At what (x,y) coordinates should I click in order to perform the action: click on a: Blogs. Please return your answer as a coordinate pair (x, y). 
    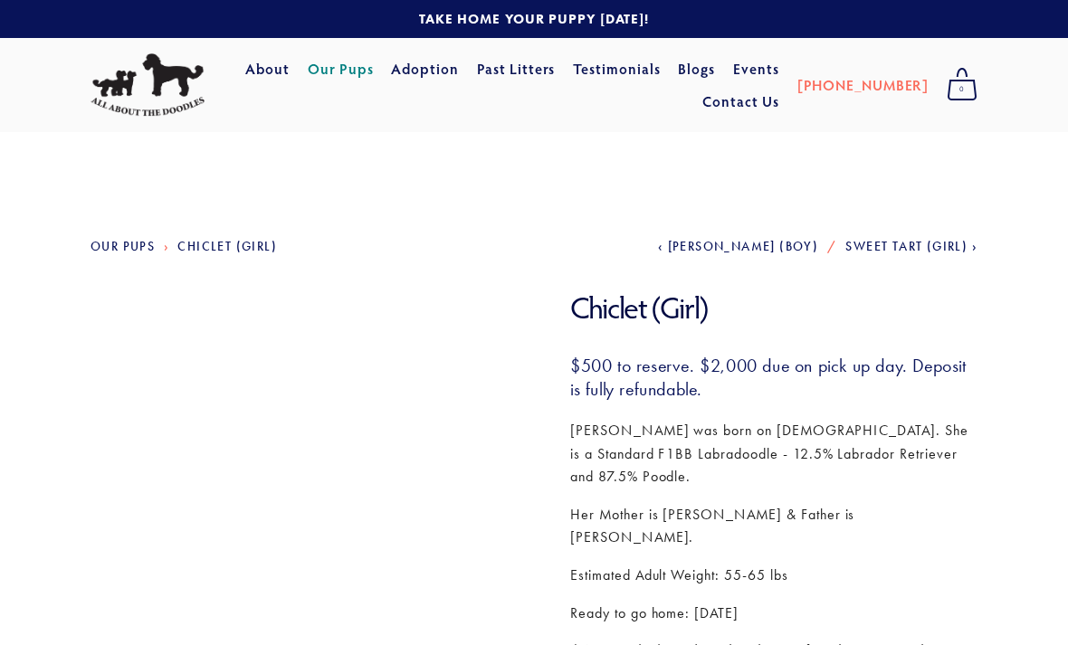
    Looking at the image, I should click on (696, 69).